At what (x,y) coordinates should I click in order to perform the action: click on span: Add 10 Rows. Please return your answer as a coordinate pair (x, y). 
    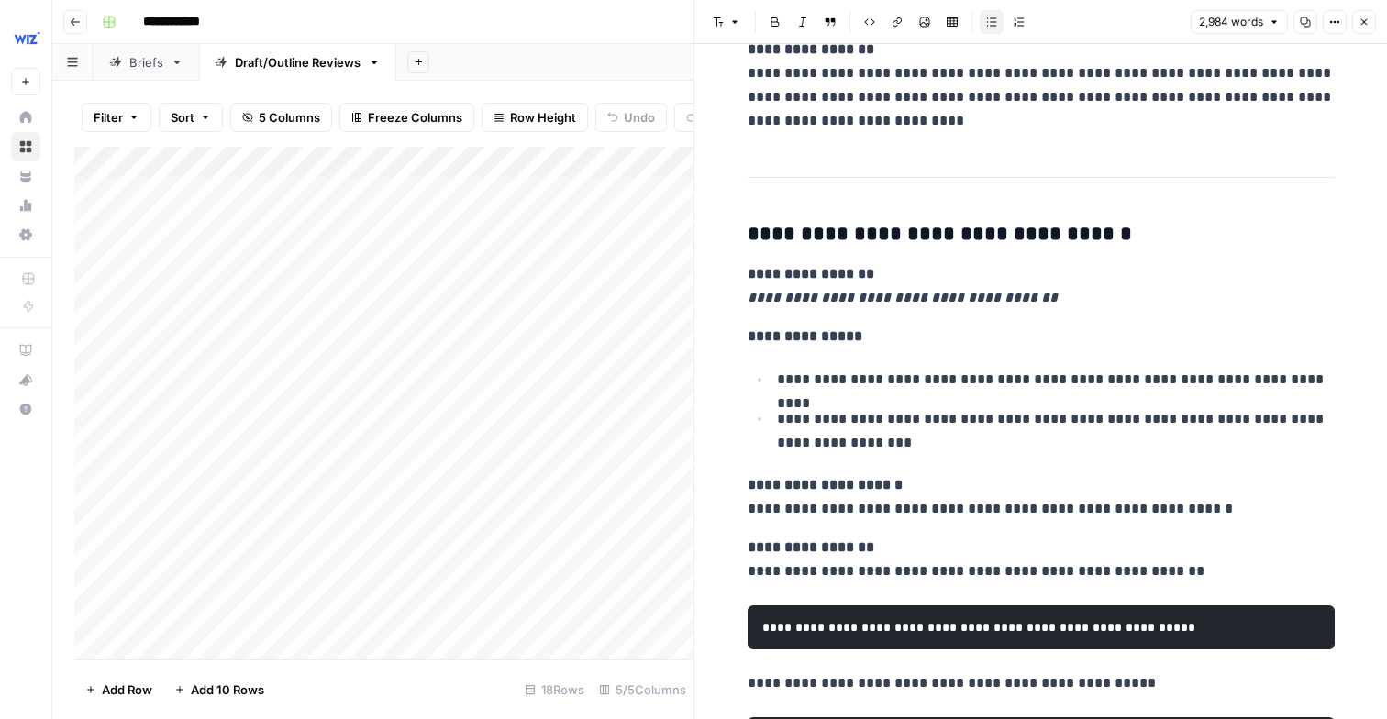
    Looking at the image, I should click on (228, 690).